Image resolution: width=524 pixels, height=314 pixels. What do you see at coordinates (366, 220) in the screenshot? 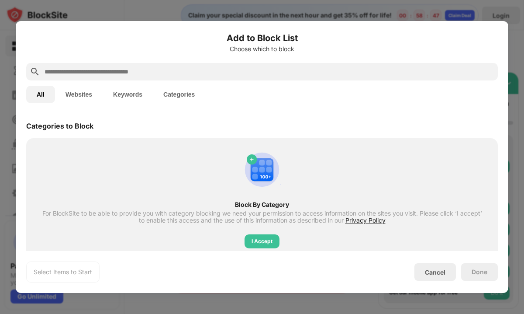
I see `span: Privacy Policy` at bounding box center [366, 220].